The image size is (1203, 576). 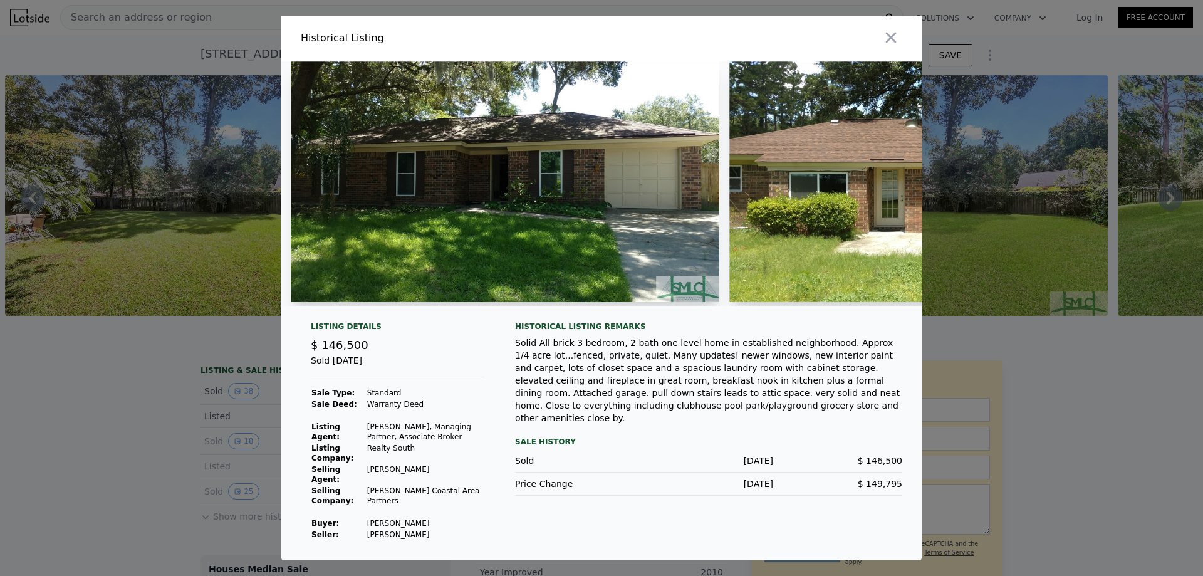 What do you see at coordinates (449, 38) in the screenshot?
I see `div: Historical Listing` at bounding box center [449, 38].